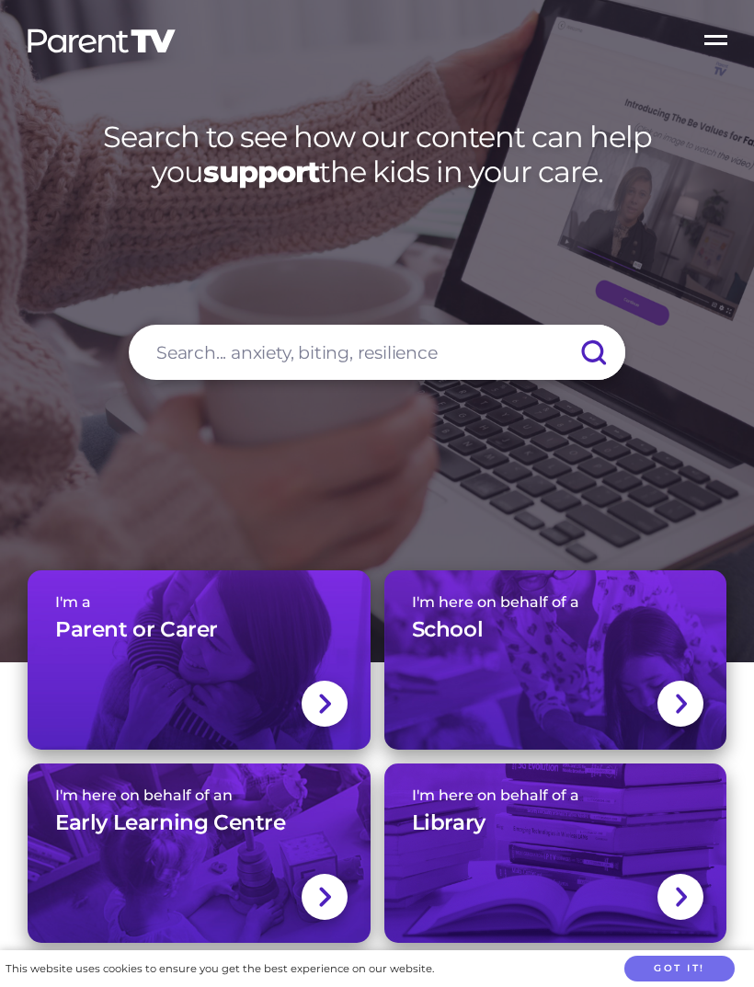 This screenshot has width=754, height=987. What do you see at coordinates (679, 968) in the screenshot?
I see `button: Got it!` at bounding box center [679, 968].